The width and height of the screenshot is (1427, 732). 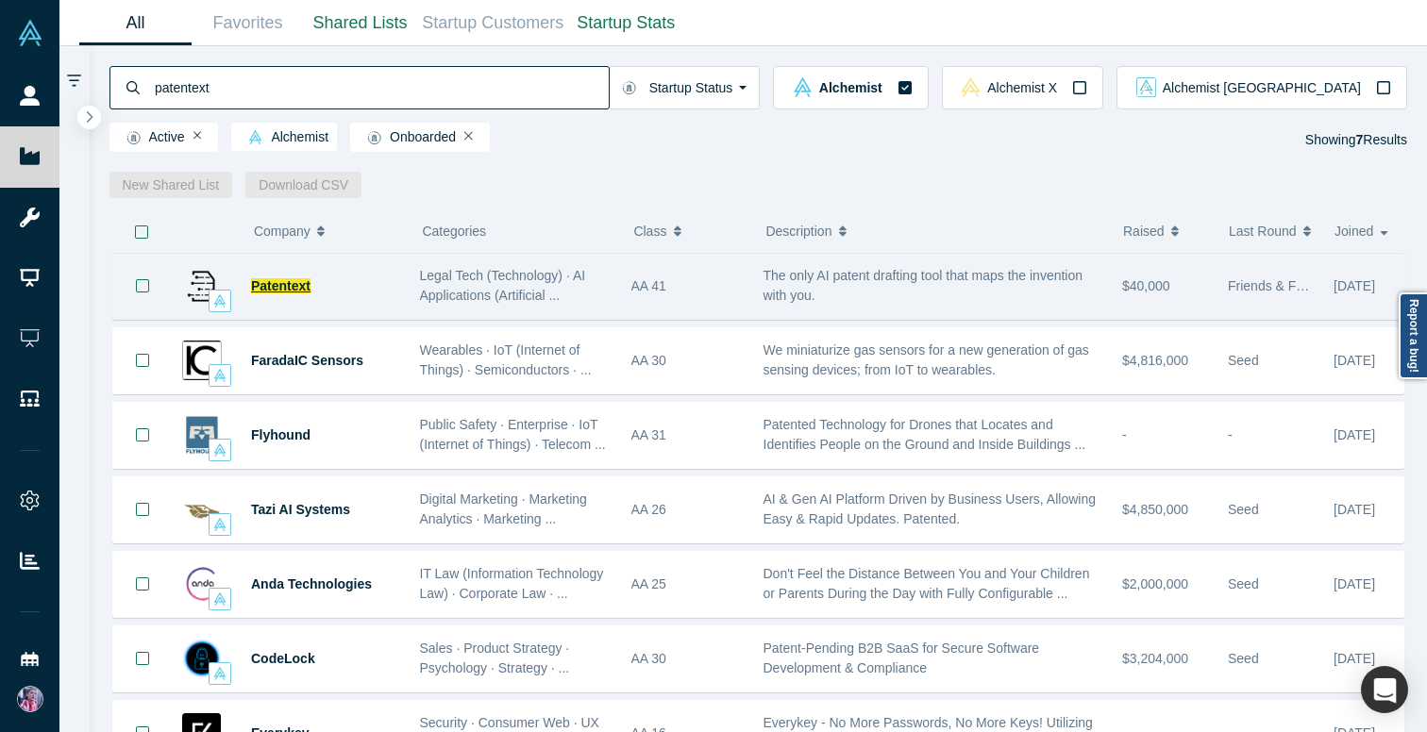 What do you see at coordinates (687, 435) in the screenshot?
I see `div: AA 31` at bounding box center [687, 435].